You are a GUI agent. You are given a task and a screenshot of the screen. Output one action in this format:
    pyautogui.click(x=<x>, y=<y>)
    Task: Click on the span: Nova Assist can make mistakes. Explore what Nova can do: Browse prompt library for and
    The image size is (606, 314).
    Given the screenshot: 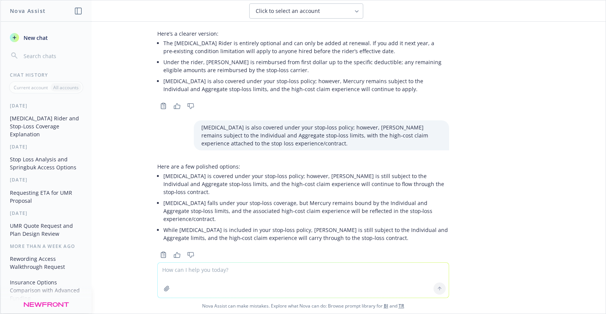 What is the action you would take?
    pyautogui.click(x=303, y=306)
    